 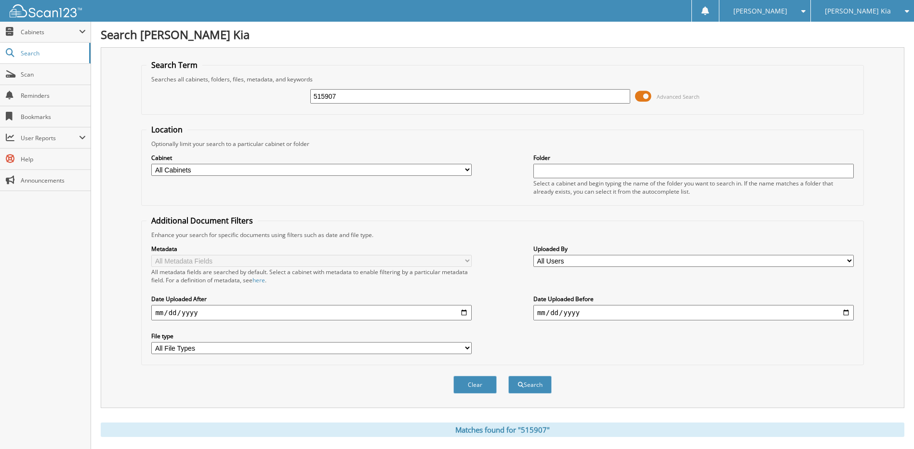 I want to click on div: Searches all cabinets, folders, files, metadata, and keywords, so click(x=502, y=79).